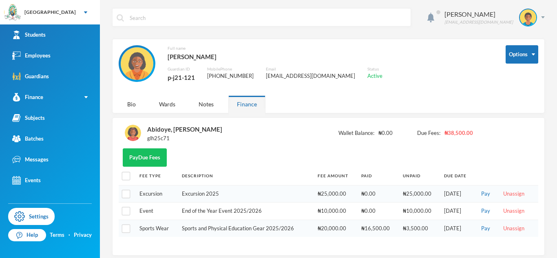 The height and width of the screenshot is (258, 557). Describe the element at coordinates (30, 159) in the screenshot. I see `div: Messages` at that location.